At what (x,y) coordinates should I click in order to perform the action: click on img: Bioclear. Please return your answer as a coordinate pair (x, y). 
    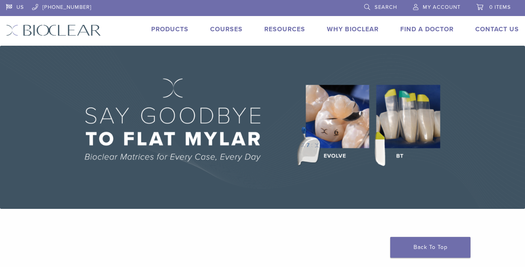
    Looking at the image, I should click on (53, 30).